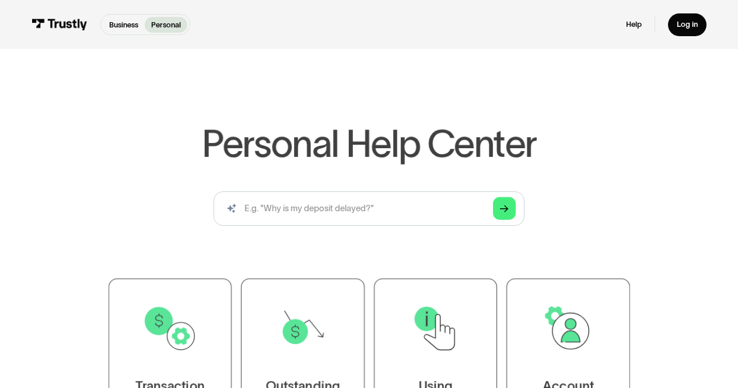 The width and height of the screenshot is (738, 388). I want to click on h1: Personal Help Center, so click(369, 144).